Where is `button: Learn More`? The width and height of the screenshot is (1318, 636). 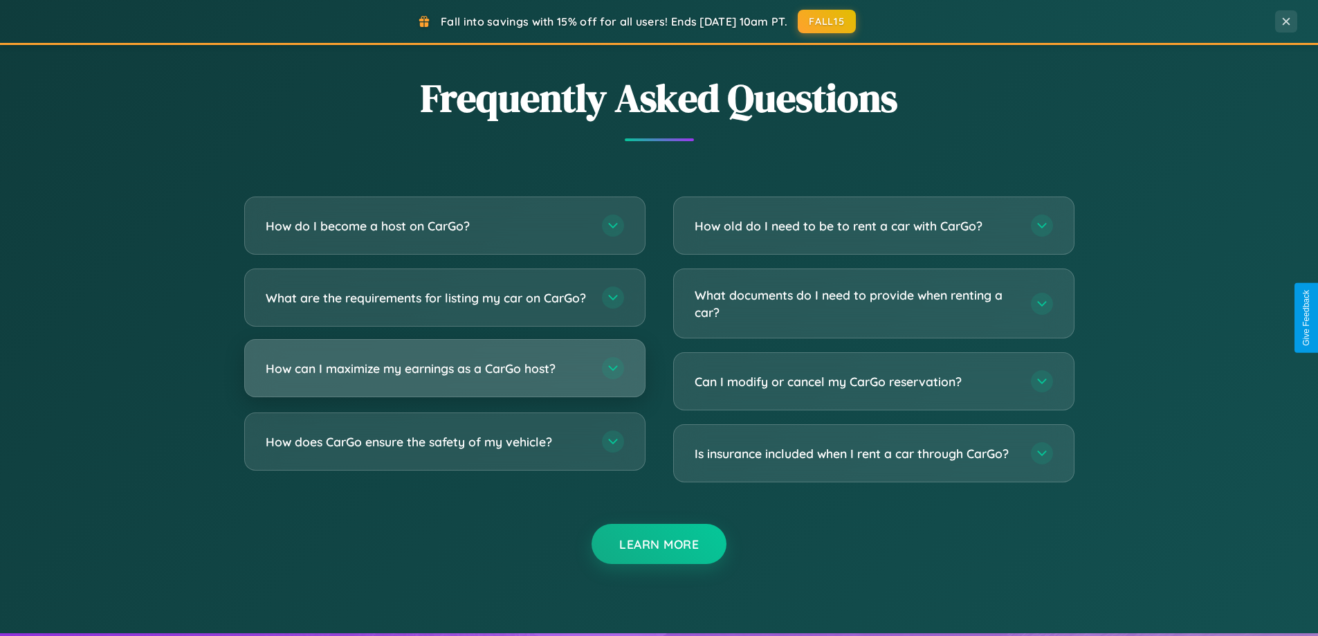
button: Learn More is located at coordinates (659, 544).